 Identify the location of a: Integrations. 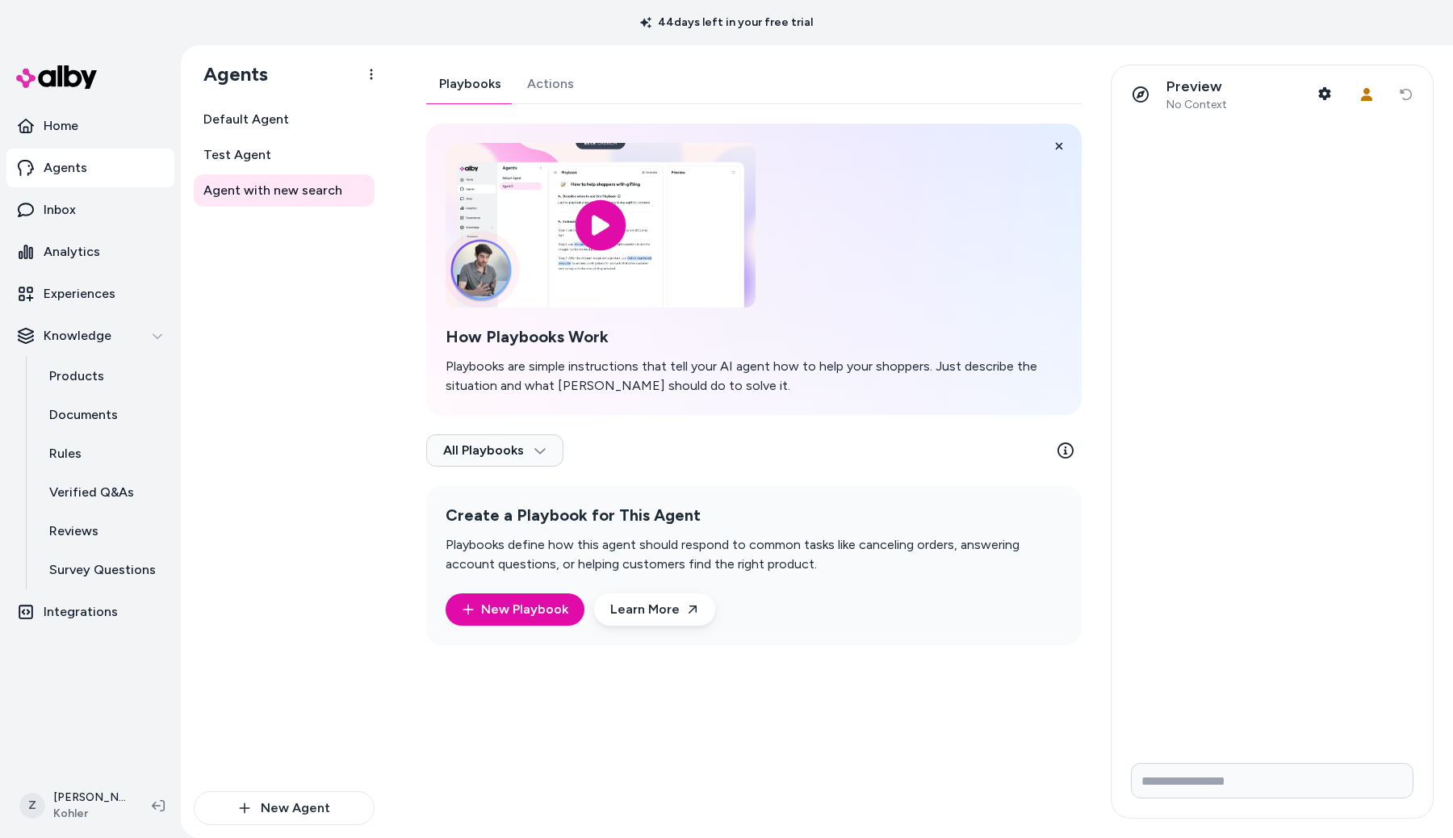
(90, 612).